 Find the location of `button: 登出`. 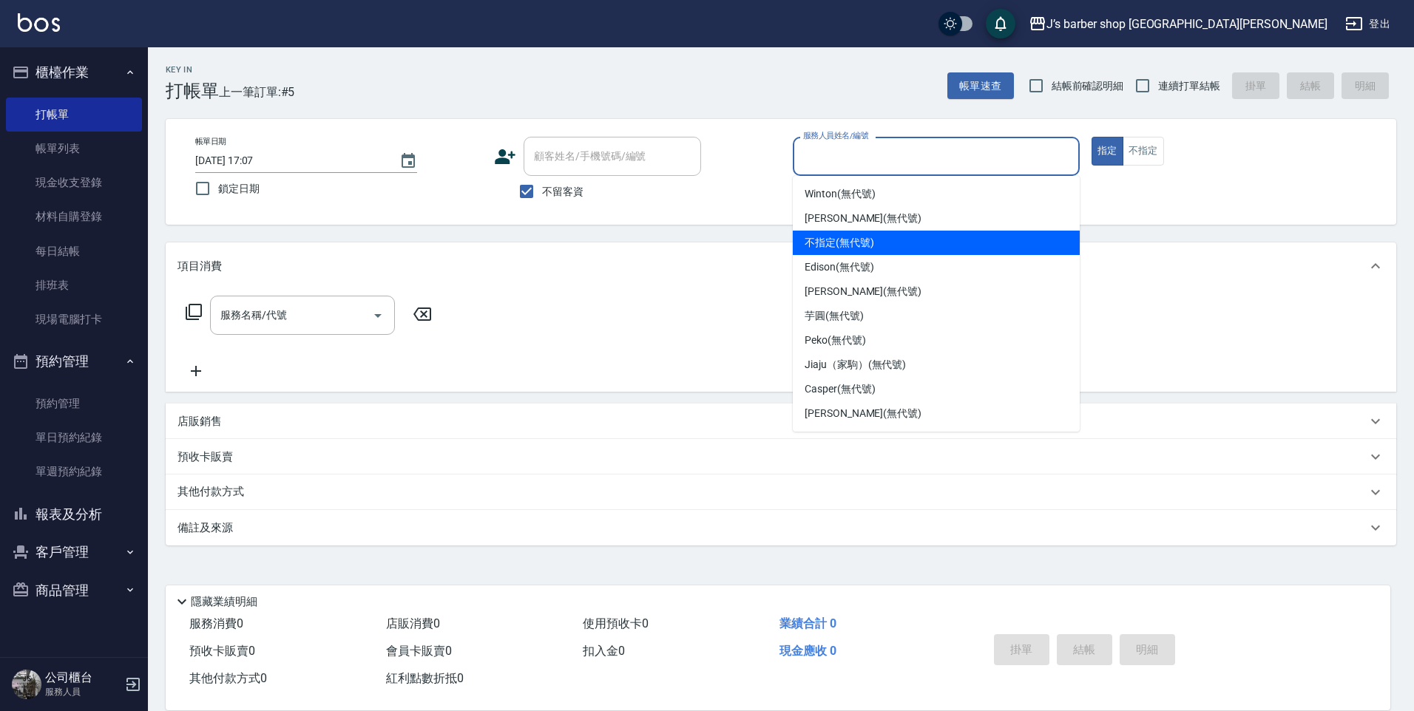

button: 登出 is located at coordinates (1367, 24).